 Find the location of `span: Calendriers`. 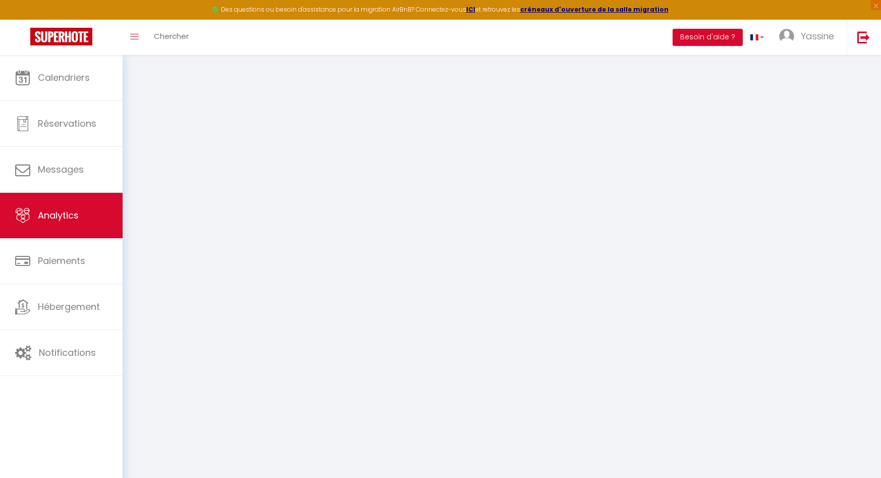

span: Calendriers is located at coordinates (64, 77).